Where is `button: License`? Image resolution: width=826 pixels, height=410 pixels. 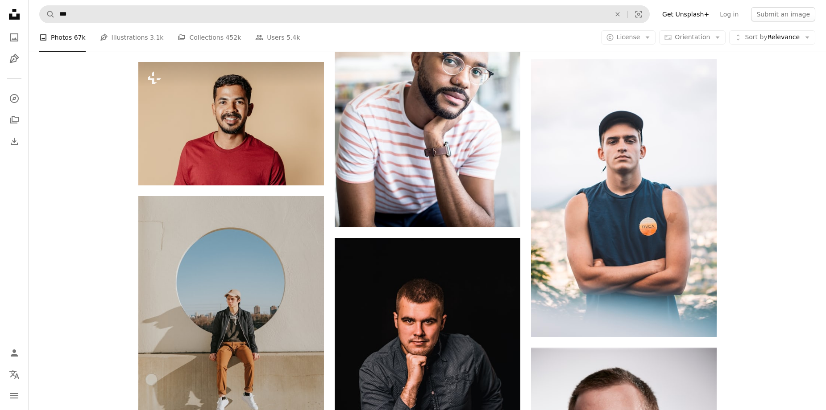
button: License is located at coordinates (628, 37).